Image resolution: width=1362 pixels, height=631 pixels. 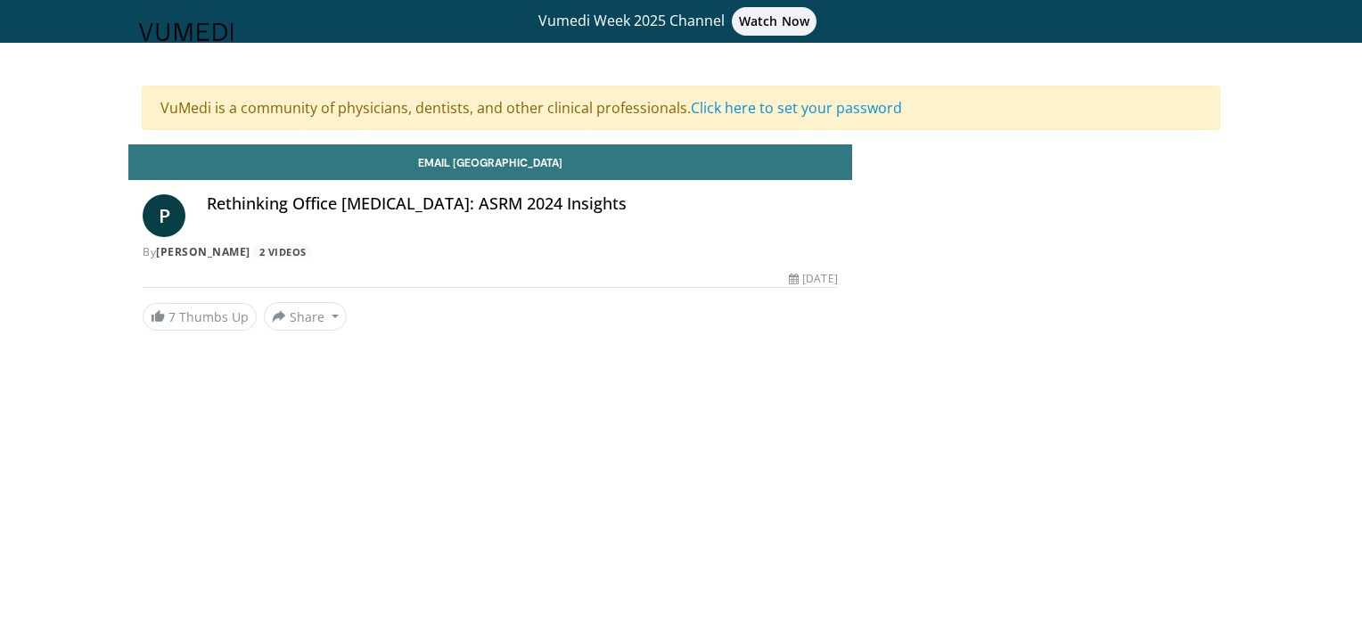 What do you see at coordinates (172, 316) in the screenshot?
I see `span: 7` at bounding box center [172, 316].